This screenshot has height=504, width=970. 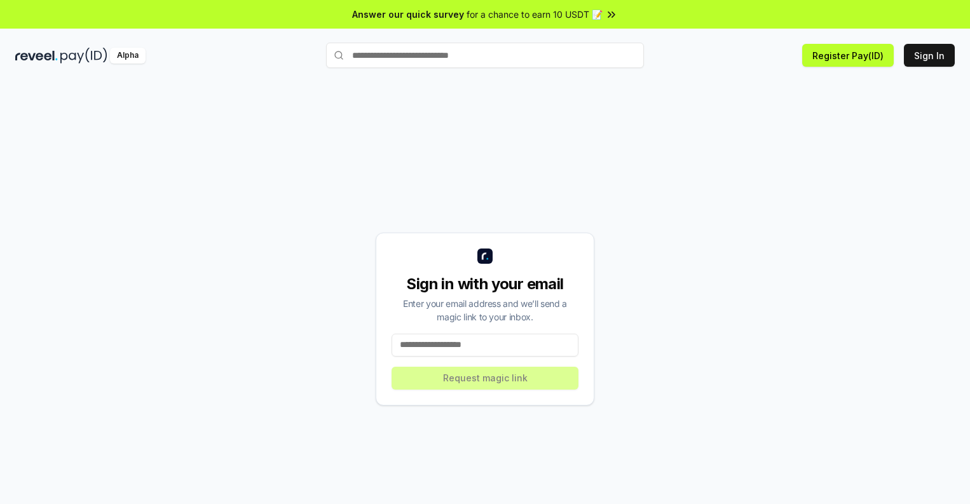 What do you see at coordinates (848, 55) in the screenshot?
I see `button: Register Pay(ID)` at bounding box center [848, 55].